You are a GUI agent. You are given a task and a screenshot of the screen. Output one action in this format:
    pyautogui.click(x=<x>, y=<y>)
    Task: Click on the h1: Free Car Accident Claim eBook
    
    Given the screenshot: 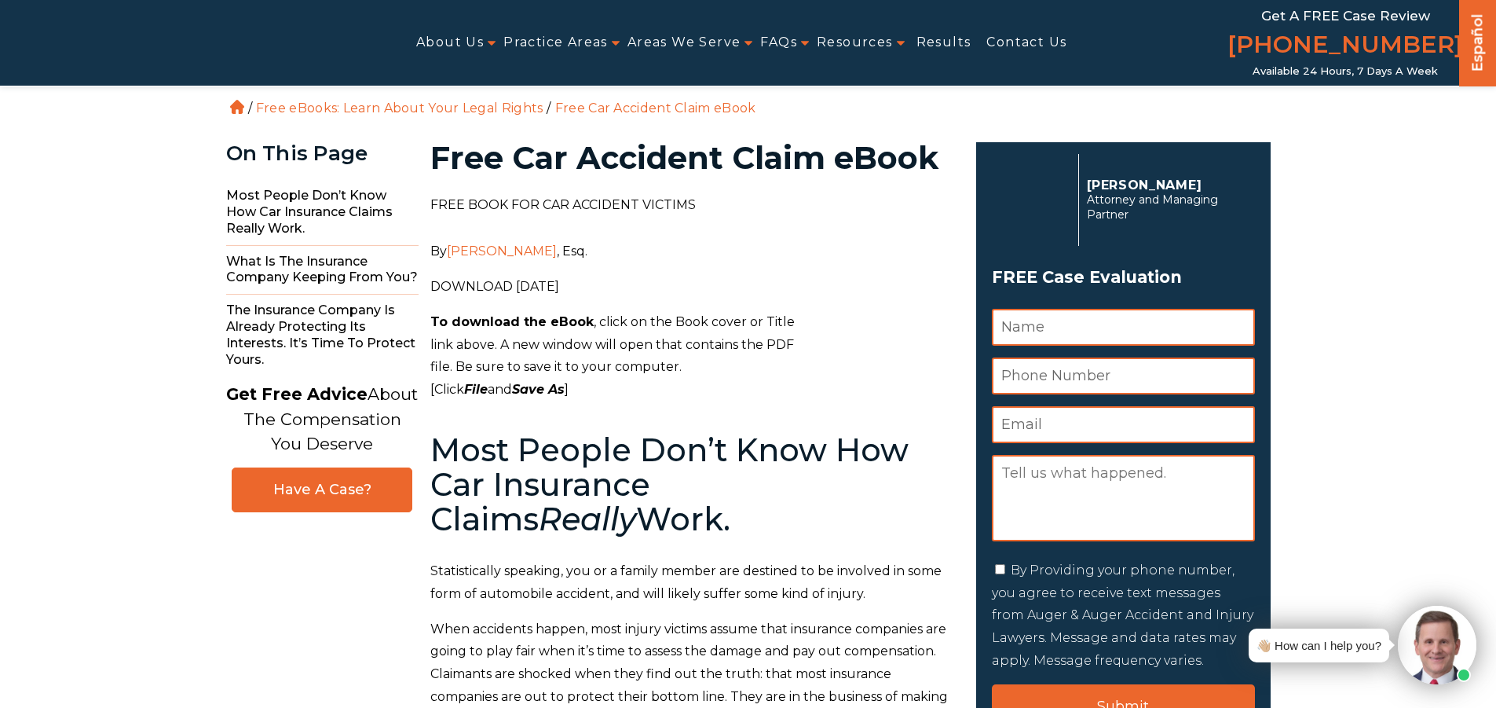 What is the action you would take?
    pyautogui.click(x=693, y=158)
    